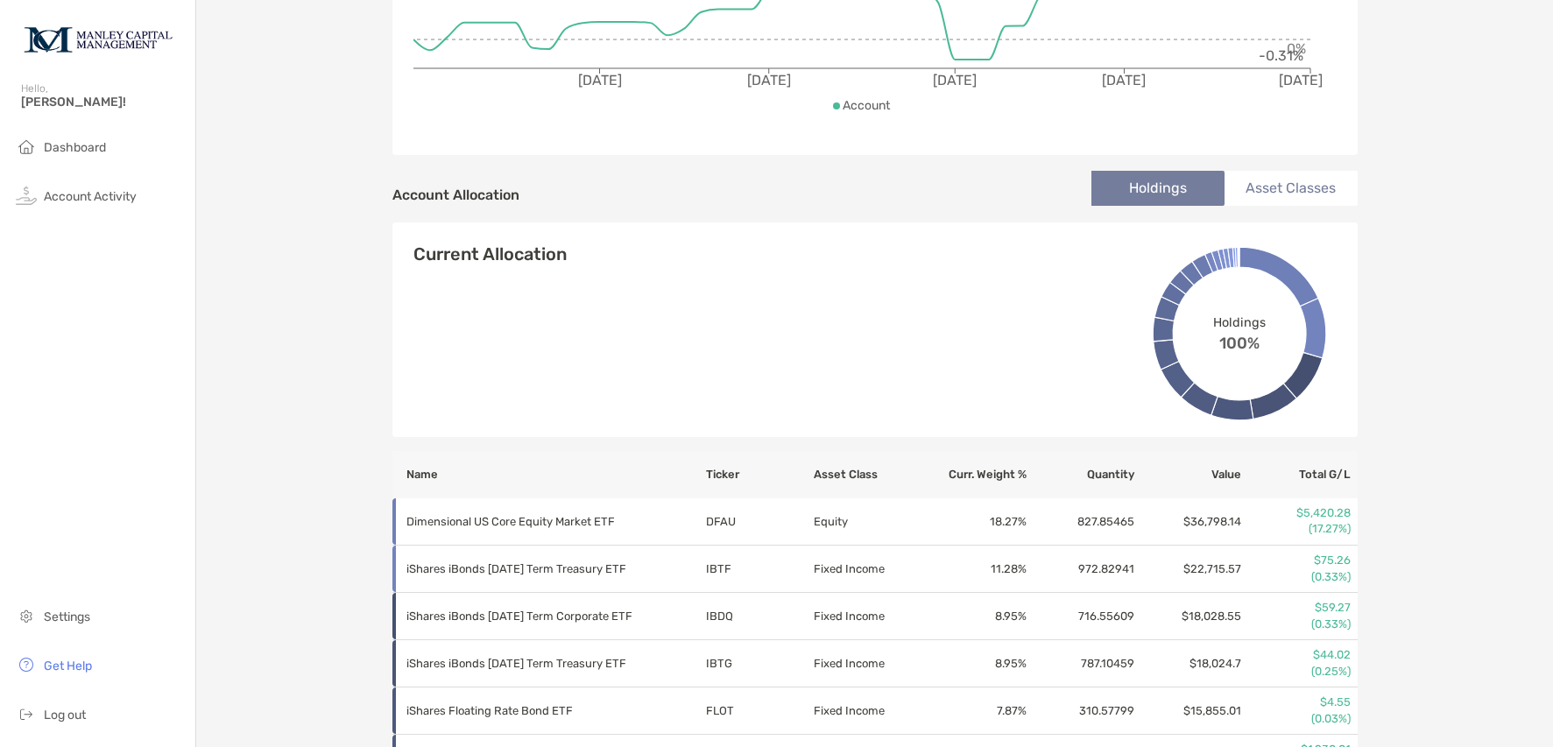 The image size is (1553, 747). I want to click on tspan: -0.31%, so click(1280, 55).